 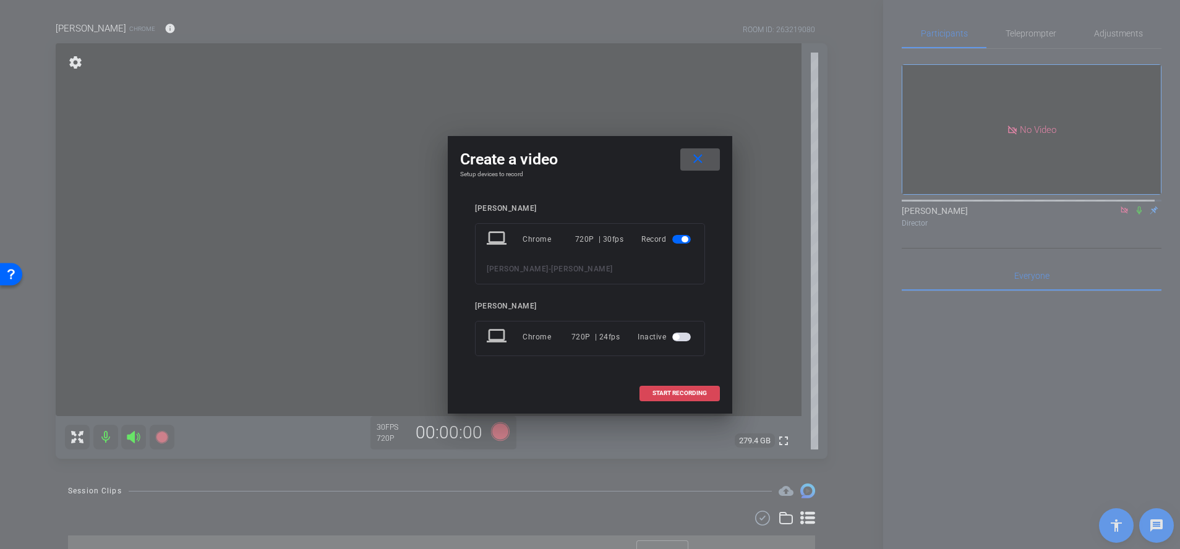 What do you see at coordinates (590, 174) in the screenshot?
I see `h4: Setup devices to record` at bounding box center [590, 174].